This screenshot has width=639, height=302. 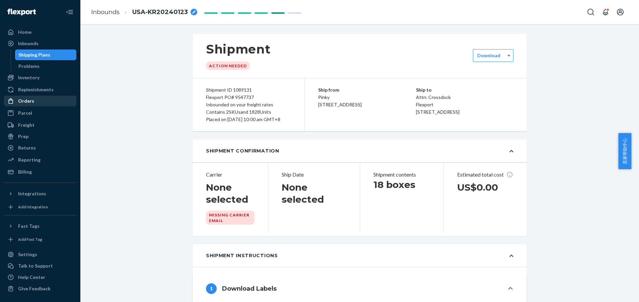 I want to click on div: Returns, so click(x=27, y=148).